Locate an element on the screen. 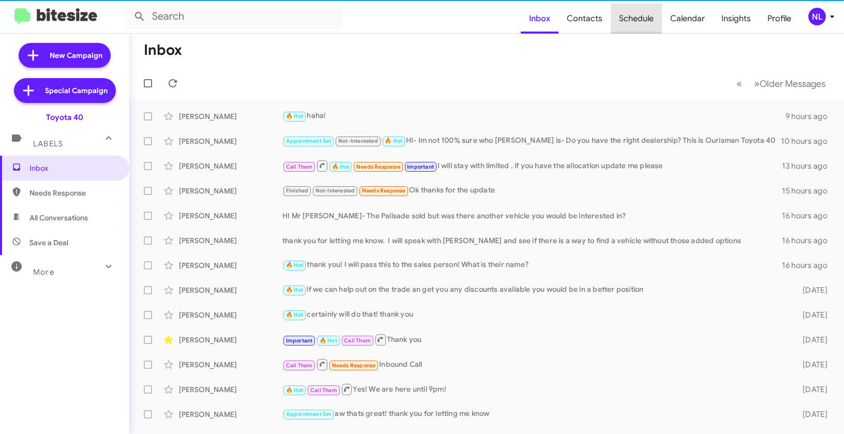 The width and height of the screenshot is (844, 434). a: Profile is located at coordinates (779, 19).